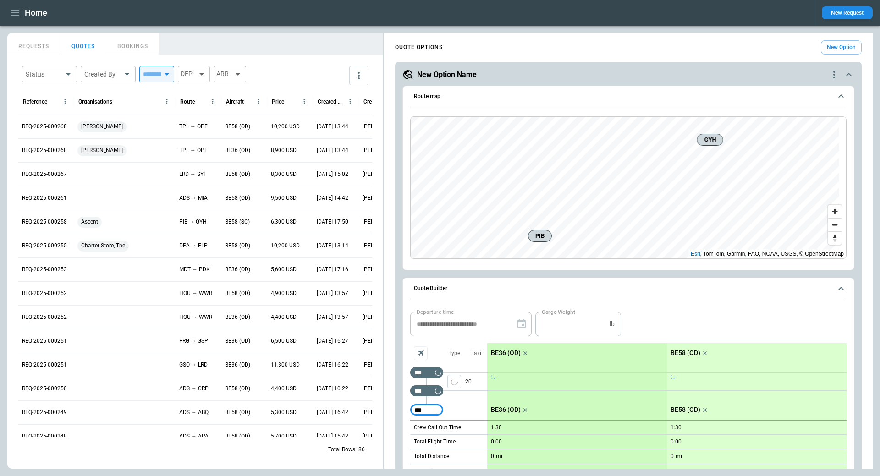  Describe the element at coordinates (44, 150) in the screenshot. I see `p: REQ-2025-000268` at that location.